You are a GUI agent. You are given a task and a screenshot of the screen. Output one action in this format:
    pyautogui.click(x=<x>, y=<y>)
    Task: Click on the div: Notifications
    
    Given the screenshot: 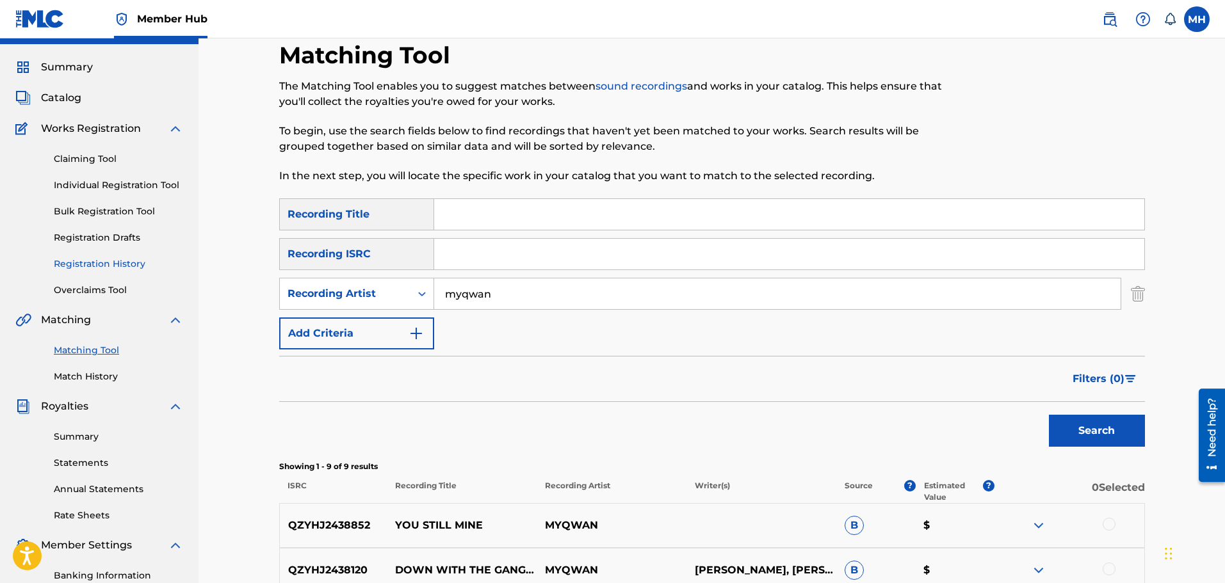 What is the action you would take?
    pyautogui.click(x=1170, y=19)
    